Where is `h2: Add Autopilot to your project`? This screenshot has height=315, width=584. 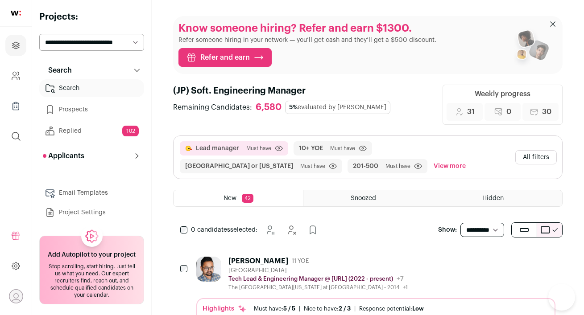 h2: Add Autopilot to your project is located at coordinates (91, 255).